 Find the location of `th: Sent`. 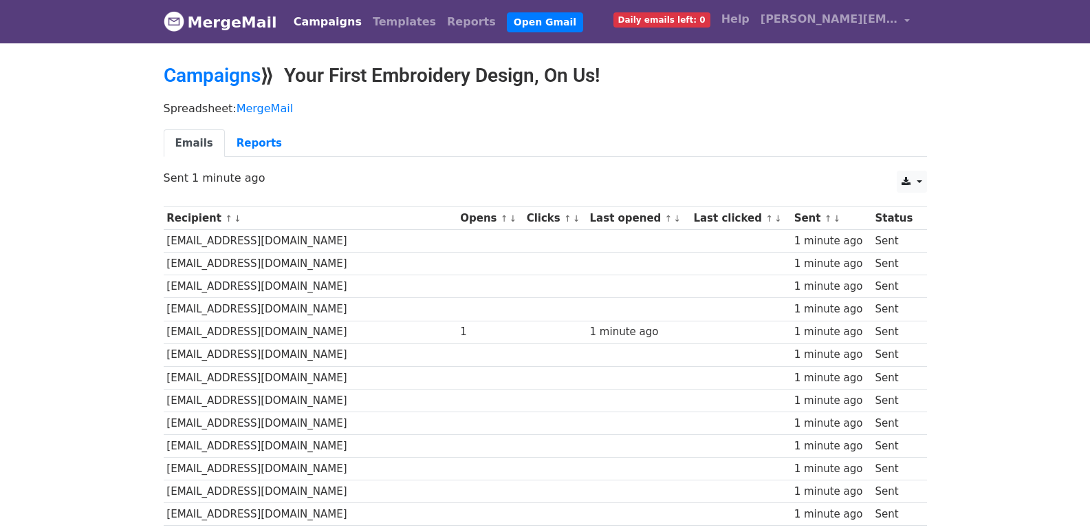

th: Sent is located at coordinates (831, 218).